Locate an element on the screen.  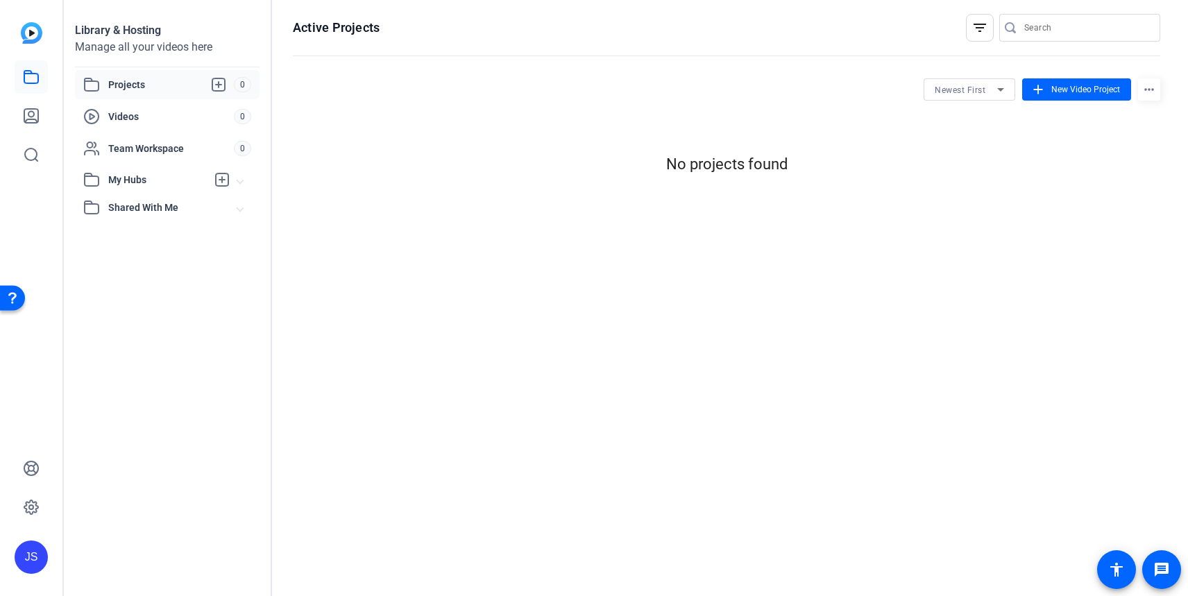
div: JS is located at coordinates (31, 557).